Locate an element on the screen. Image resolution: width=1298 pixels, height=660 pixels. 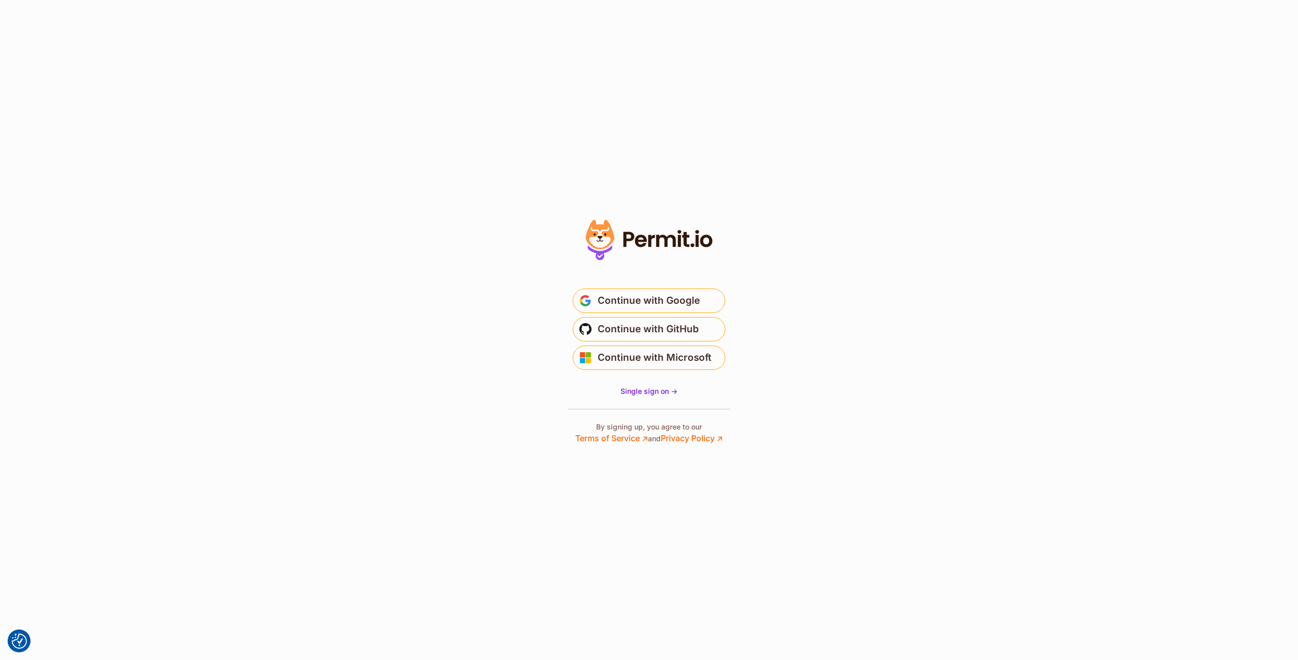
a: Privacy Policy ↗ is located at coordinates (692, 438).